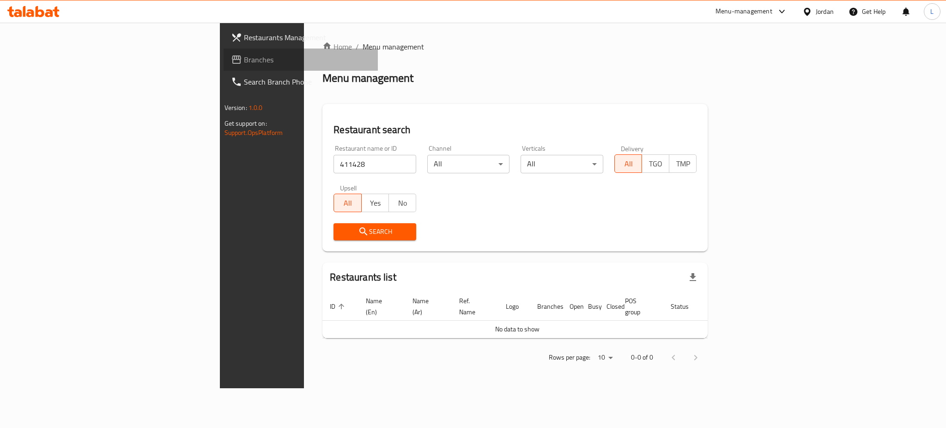 The height and width of the screenshot is (428, 946). Describe the element at coordinates (683, 163) in the screenshot. I see `button: TMP` at that location.